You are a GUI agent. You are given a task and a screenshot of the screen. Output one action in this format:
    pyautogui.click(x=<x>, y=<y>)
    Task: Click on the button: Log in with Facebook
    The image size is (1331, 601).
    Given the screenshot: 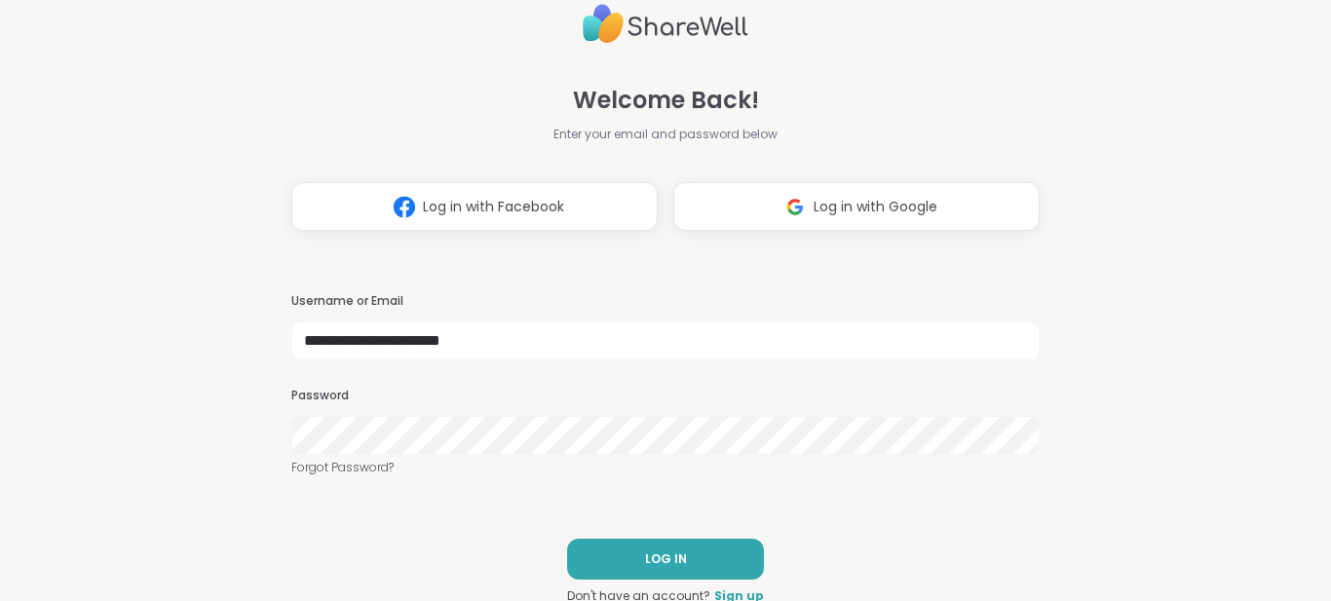 What is the action you would take?
    pyautogui.click(x=475, y=207)
    